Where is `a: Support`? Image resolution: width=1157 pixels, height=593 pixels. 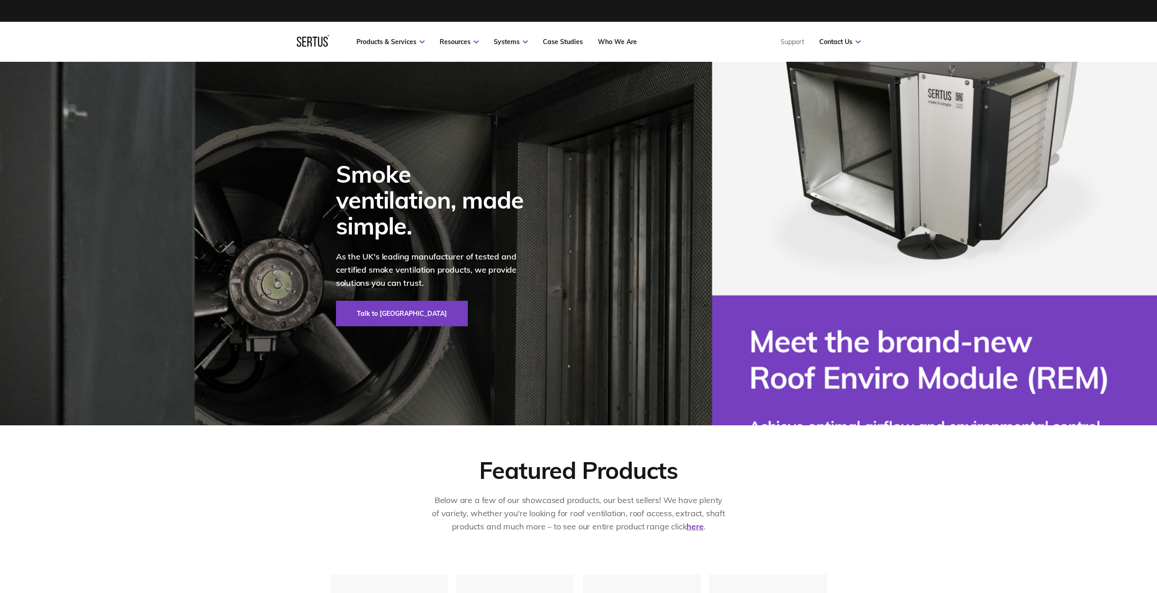
a: Support is located at coordinates (793, 42).